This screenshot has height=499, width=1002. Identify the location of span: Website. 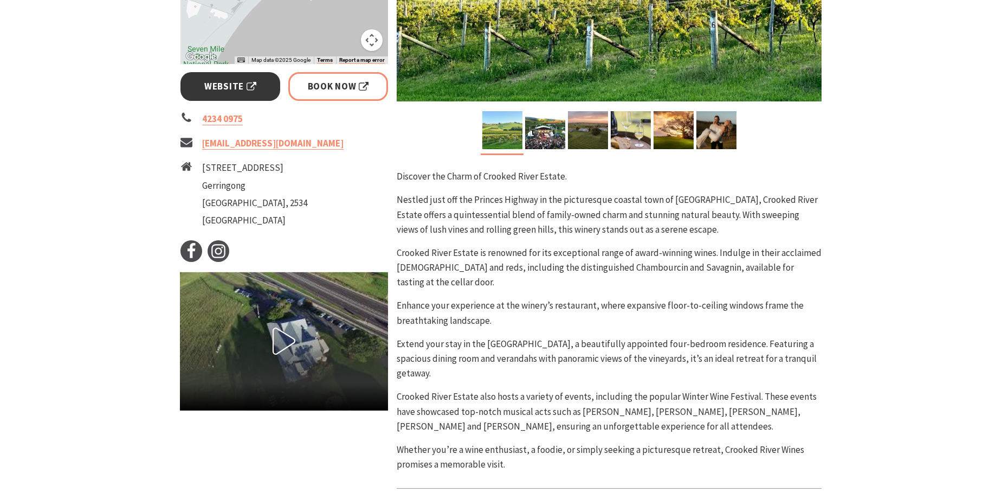
(230, 86).